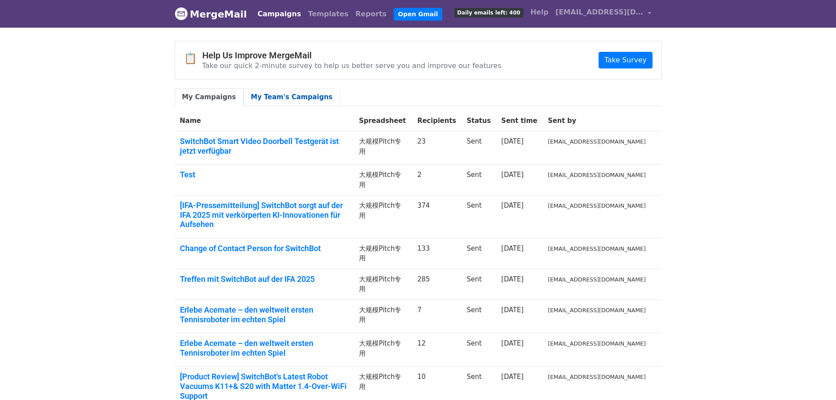  What do you see at coordinates (478, 121) in the screenshot?
I see `th: Status` at bounding box center [478, 121].